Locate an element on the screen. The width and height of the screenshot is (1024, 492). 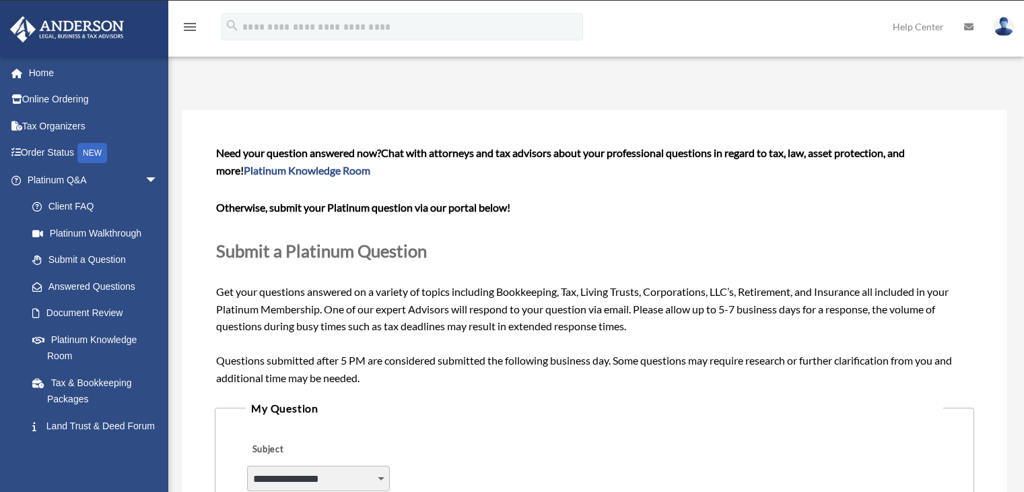
div: NEW is located at coordinates (92, 153).